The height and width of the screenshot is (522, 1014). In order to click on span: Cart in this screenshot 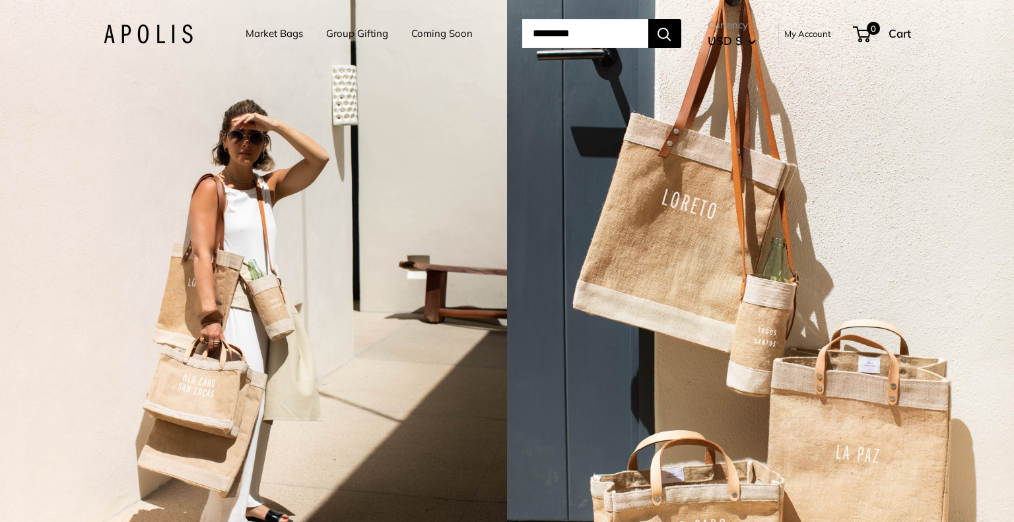, I will do `click(899, 33)`.